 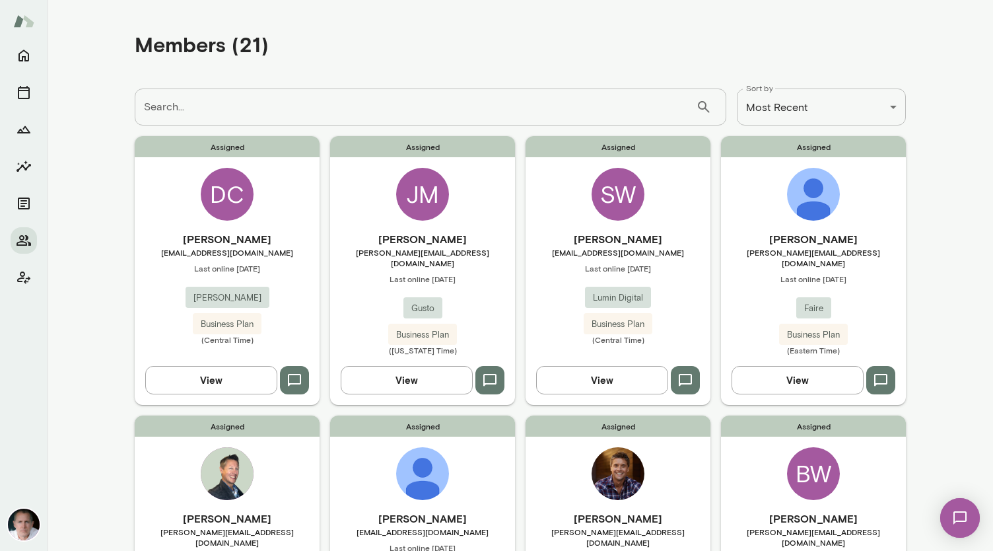 I want to click on img: Jessica Karle, so click(x=813, y=194).